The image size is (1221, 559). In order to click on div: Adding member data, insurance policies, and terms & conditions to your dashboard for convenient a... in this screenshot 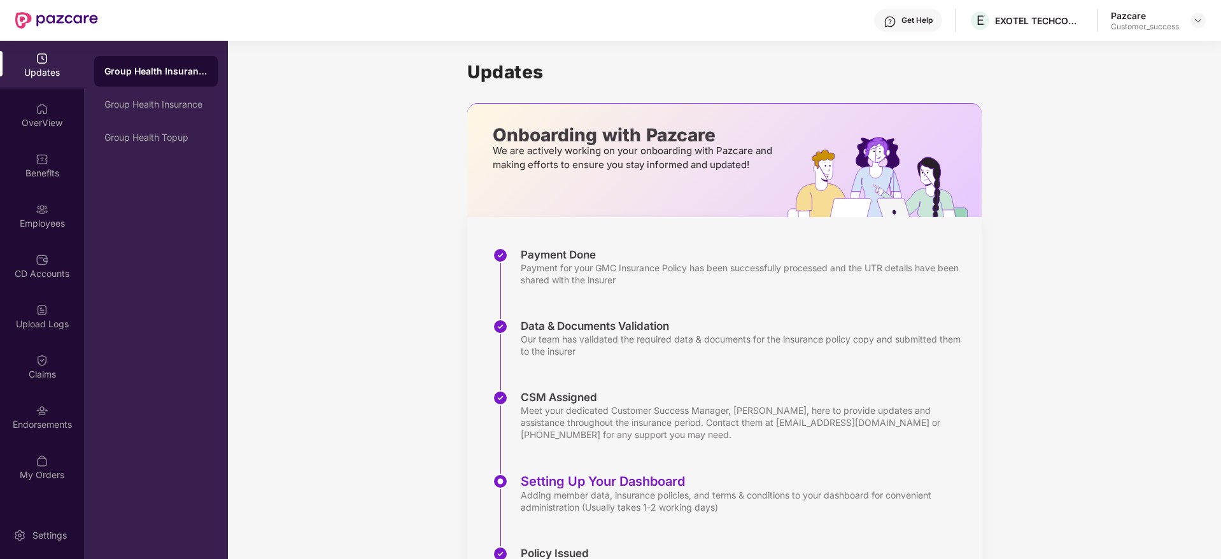, I will do `click(745, 501)`.